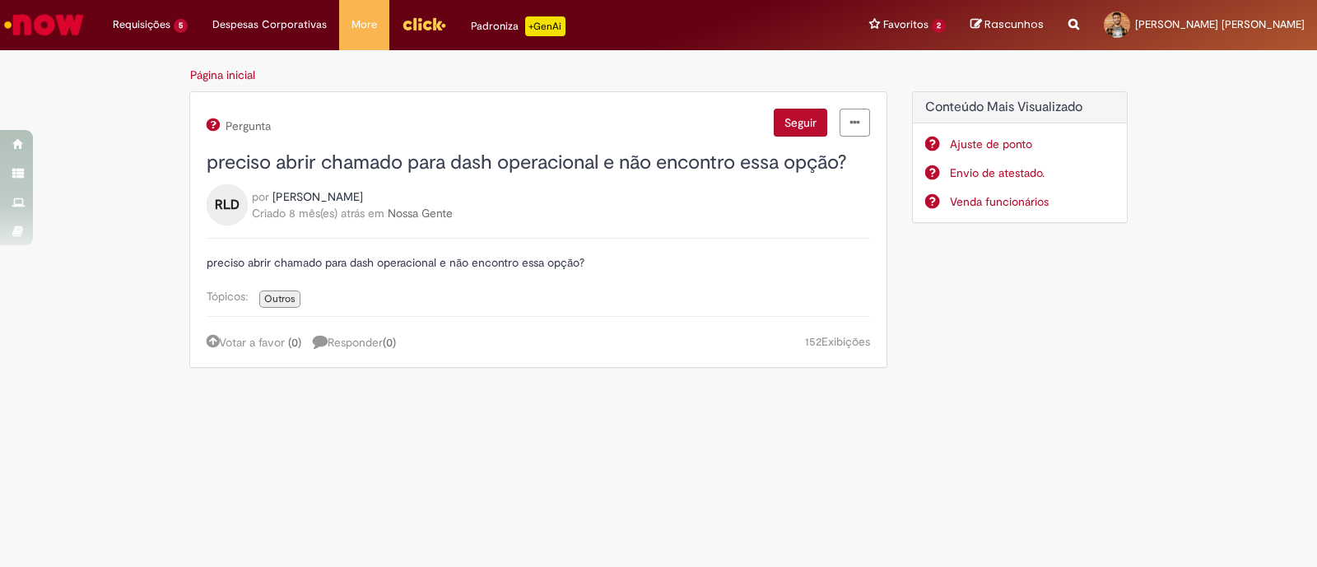  I want to click on h2: Conteúdo Mais Visualizado, so click(1019, 108).